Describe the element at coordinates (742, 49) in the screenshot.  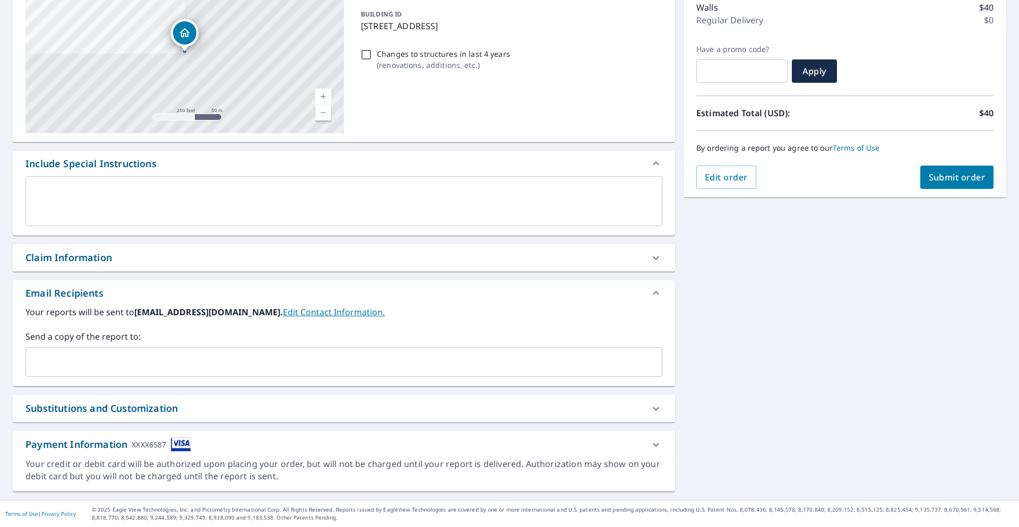
I see `label: Have a promo code?` at that location.